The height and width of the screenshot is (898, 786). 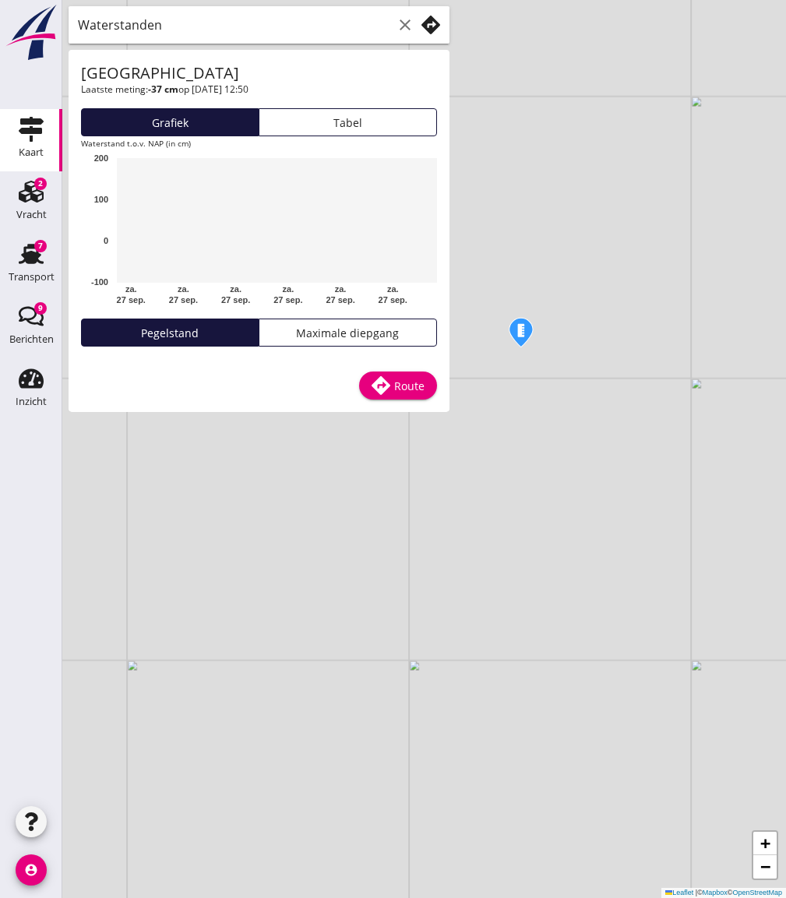 What do you see at coordinates (170, 122) in the screenshot?
I see `button: Grafiek` at bounding box center [170, 122].